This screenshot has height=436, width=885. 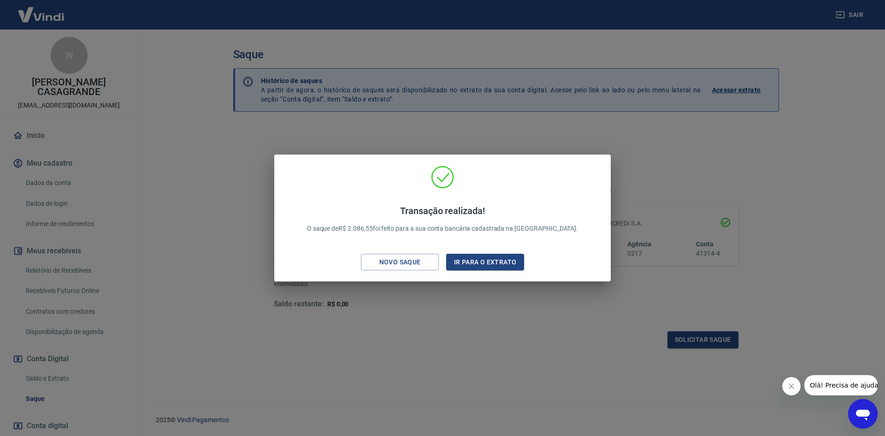 I want to click on span: Olá! Precisa de ajuda?, so click(x=42, y=10).